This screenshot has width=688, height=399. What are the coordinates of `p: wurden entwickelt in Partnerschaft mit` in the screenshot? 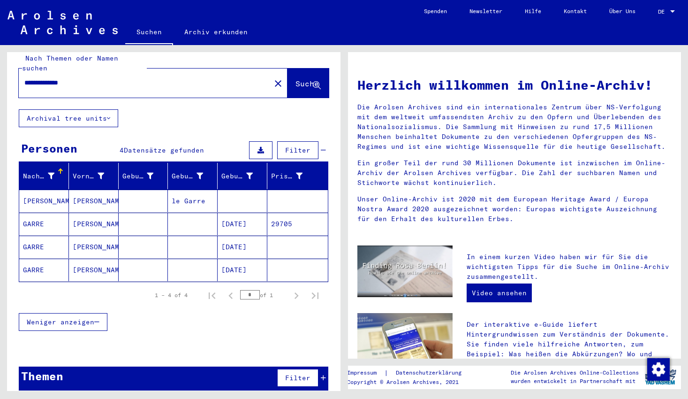 It's located at (575, 381).